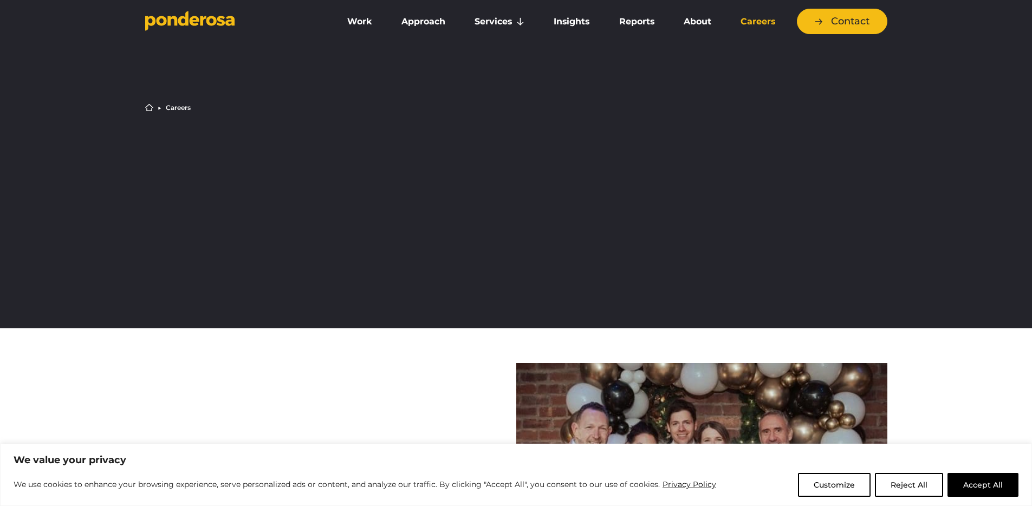  Describe the element at coordinates (841, 21) in the screenshot. I see `a: Contact` at that location.